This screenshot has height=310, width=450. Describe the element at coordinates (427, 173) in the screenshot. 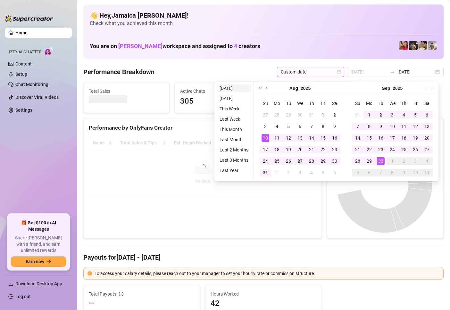

I see `td: 2025-10-11` at that location.